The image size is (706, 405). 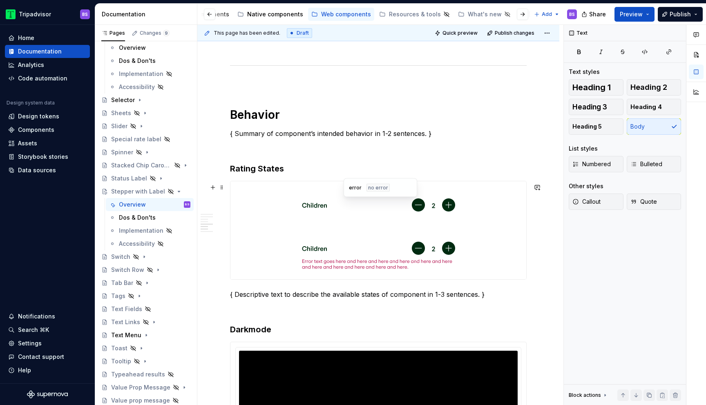 I want to click on a: Storybook stories, so click(x=47, y=157).